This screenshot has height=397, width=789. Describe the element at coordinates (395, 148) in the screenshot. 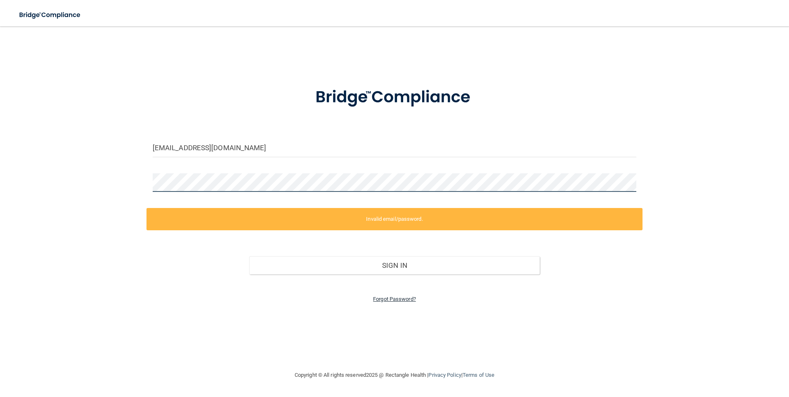

I see `input: Email` at that location.